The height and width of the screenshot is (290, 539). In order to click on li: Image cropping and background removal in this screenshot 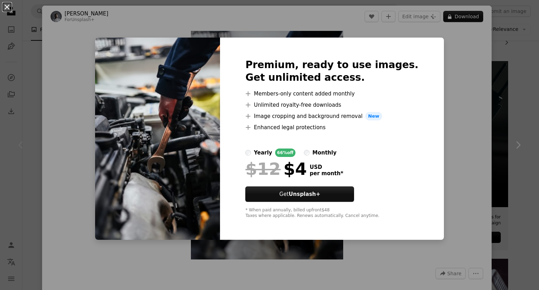, I will do `click(332, 116)`.